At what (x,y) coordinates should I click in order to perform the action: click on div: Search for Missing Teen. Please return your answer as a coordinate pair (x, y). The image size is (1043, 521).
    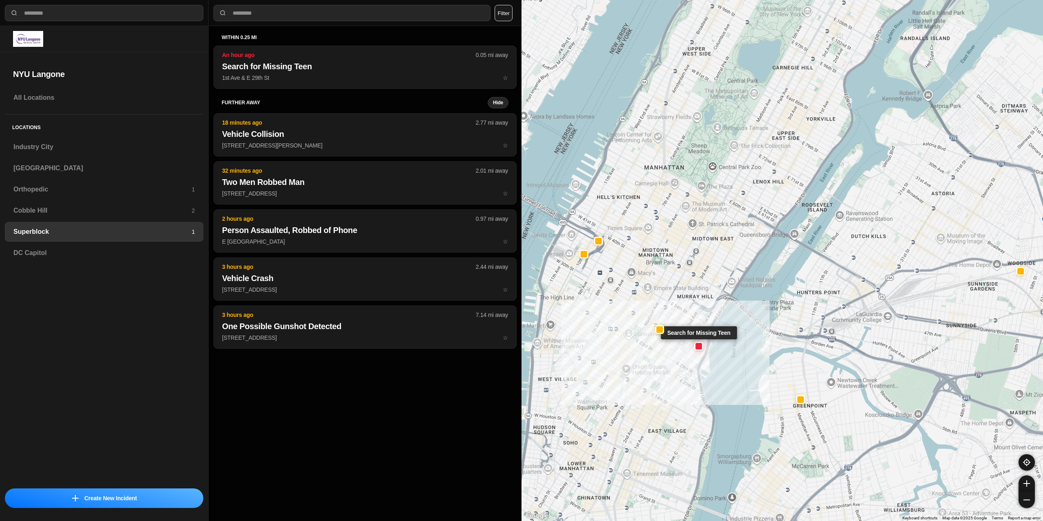
    Looking at the image, I should click on (699, 333).